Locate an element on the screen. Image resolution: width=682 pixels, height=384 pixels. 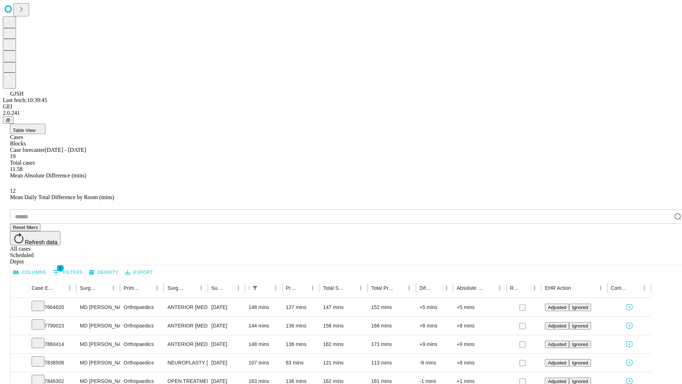
div: 2.0.241 is located at coordinates (341, 113).